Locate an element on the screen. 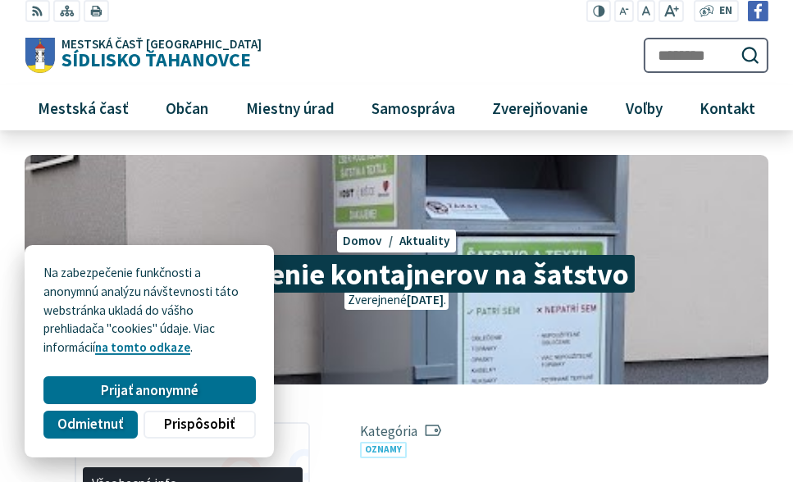 The image size is (793, 482). span: Sídlisko Ťahanovce is located at coordinates (158, 53).